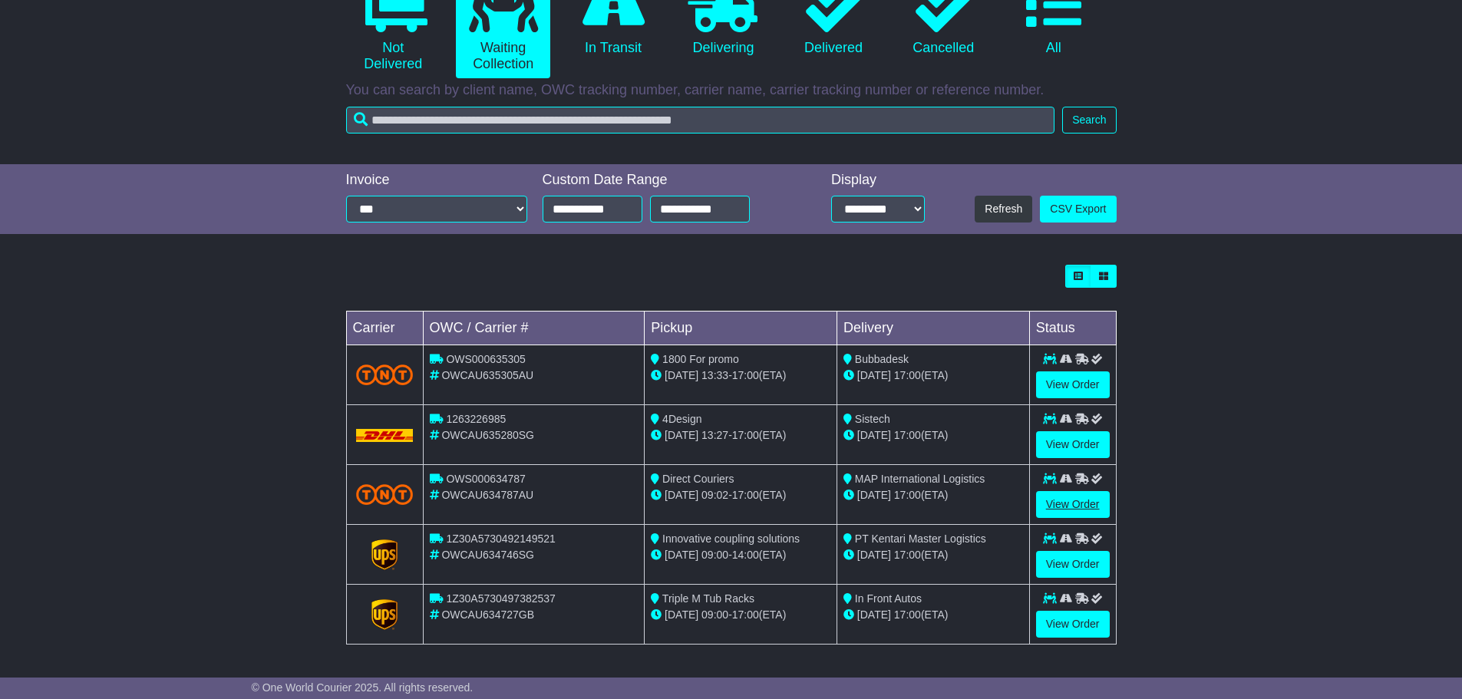 The height and width of the screenshot is (699, 1462). I want to click on button: Search, so click(1089, 120).